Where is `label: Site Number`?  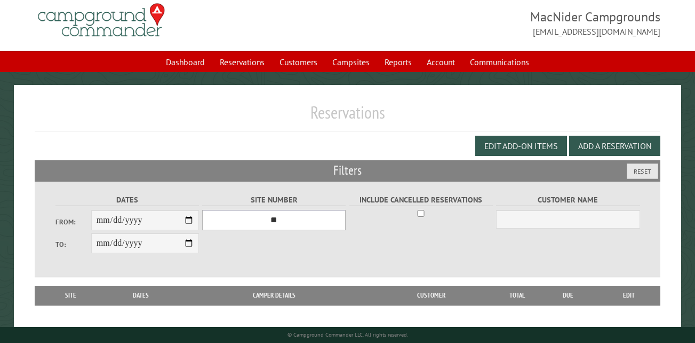 label: Site Number is located at coordinates (274, 200).